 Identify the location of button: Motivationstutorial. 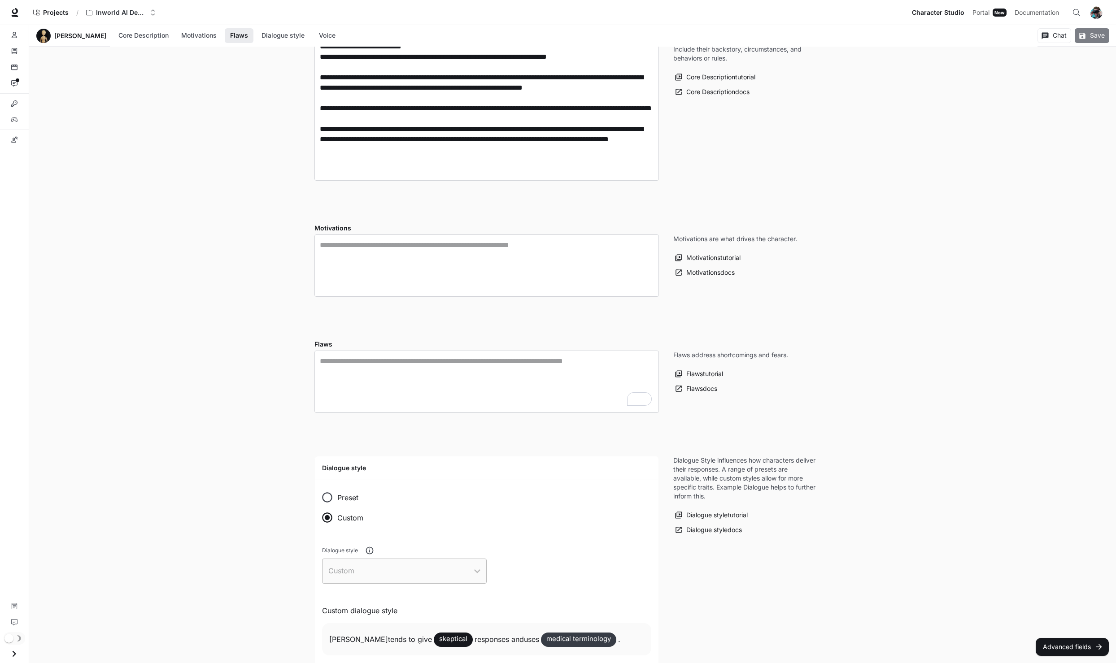
(708, 258).